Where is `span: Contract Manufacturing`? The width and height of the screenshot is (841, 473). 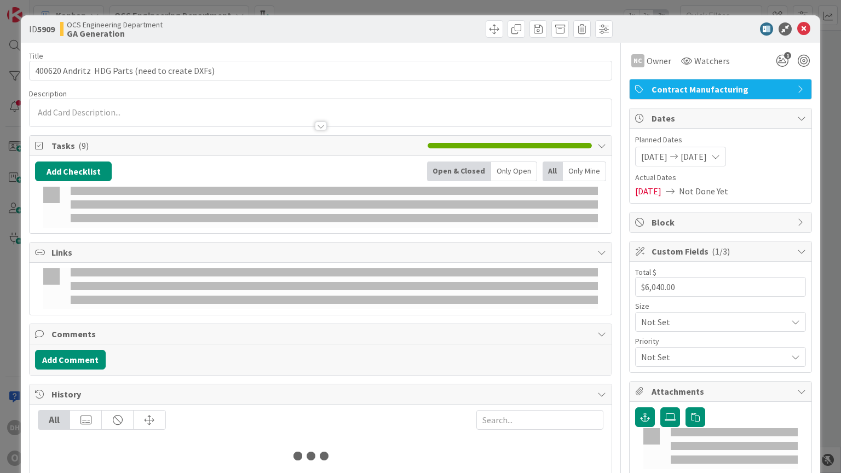 span: Contract Manufacturing is located at coordinates (722, 89).